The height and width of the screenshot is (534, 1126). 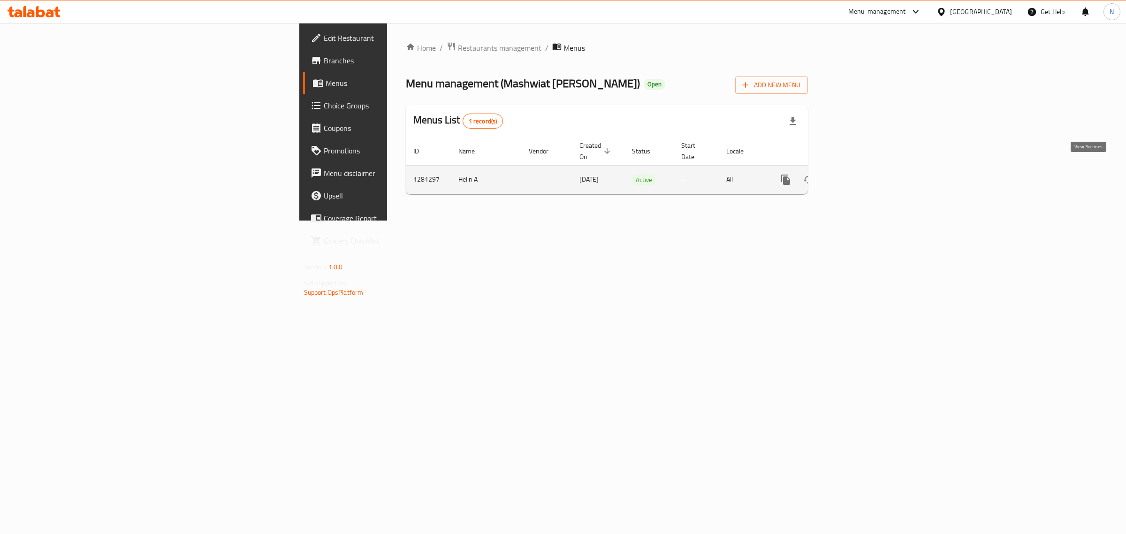 What do you see at coordinates (401, 106) in the screenshot?
I see `span: Choice Groups` at bounding box center [401, 106].